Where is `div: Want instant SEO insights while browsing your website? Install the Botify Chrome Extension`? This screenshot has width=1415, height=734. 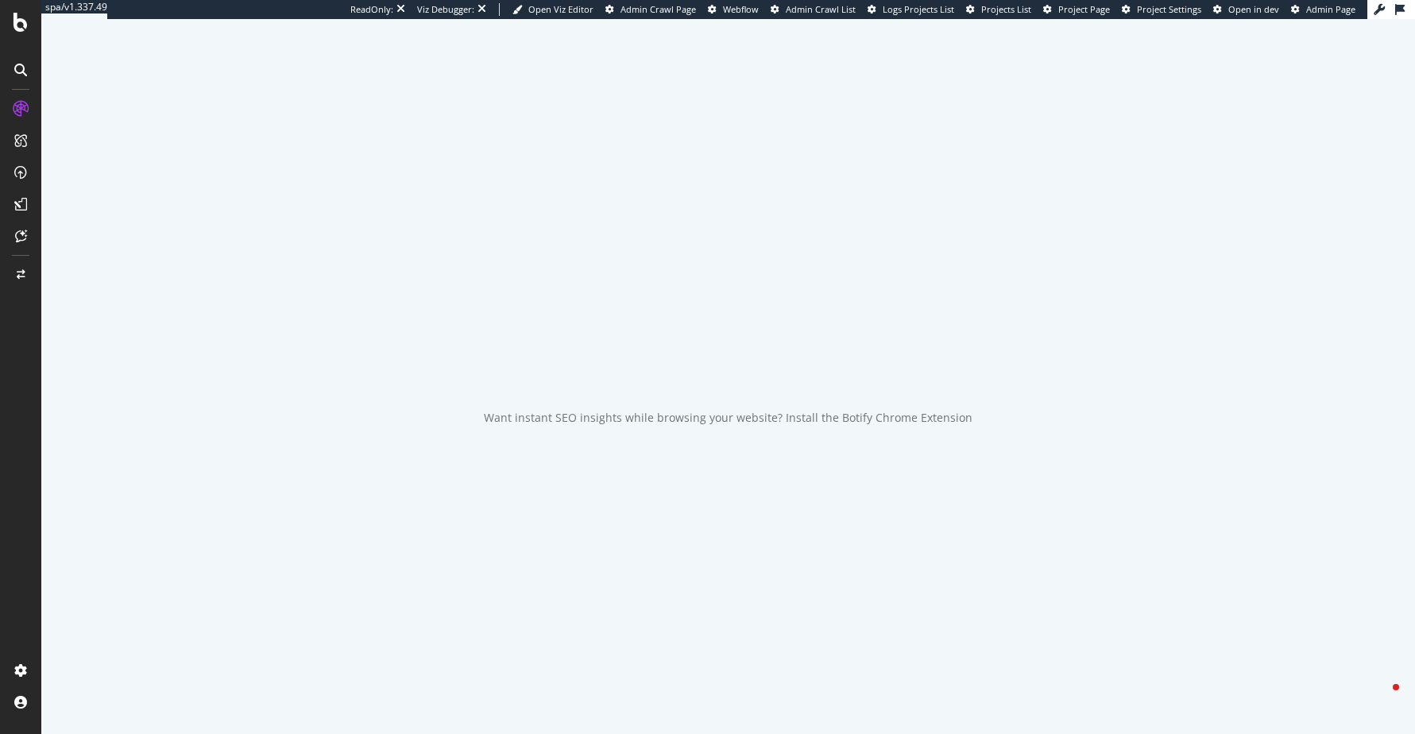
div: Want instant SEO insights while browsing your website? Install the Botify Chrome Extension is located at coordinates (728, 418).